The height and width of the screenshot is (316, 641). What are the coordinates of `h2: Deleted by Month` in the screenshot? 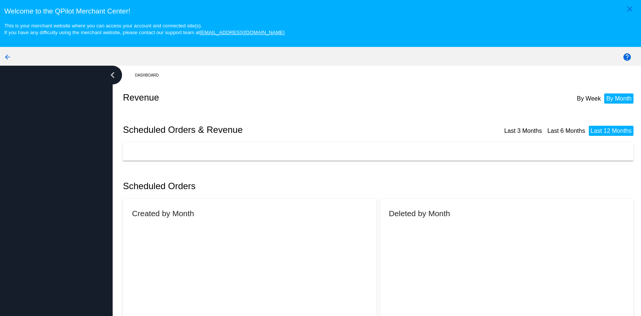 It's located at (419, 213).